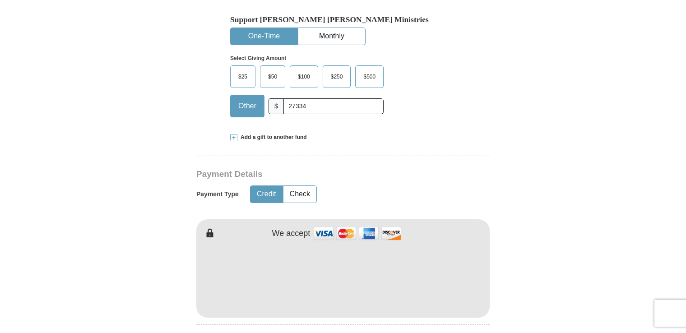 The width and height of the screenshot is (686, 333). Describe the element at coordinates (272, 137) in the screenshot. I see `span: Add a gift to another fund` at that location.